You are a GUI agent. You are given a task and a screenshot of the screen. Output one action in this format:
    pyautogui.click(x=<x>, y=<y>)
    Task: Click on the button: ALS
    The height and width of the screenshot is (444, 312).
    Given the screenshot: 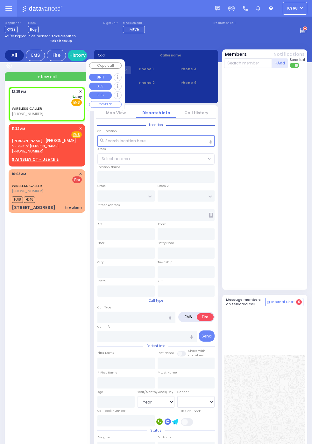 What is the action you would take?
    pyautogui.click(x=100, y=86)
    